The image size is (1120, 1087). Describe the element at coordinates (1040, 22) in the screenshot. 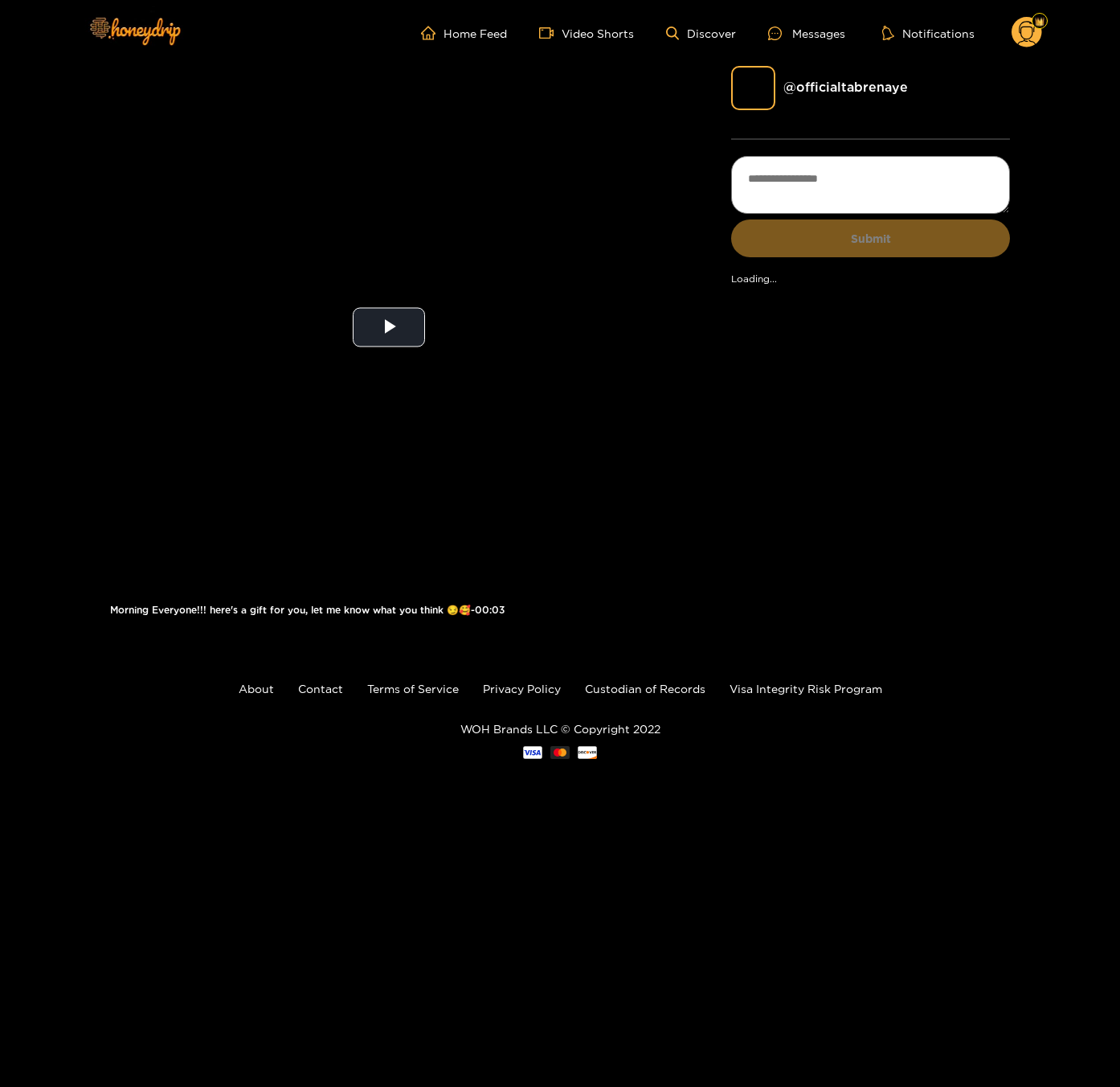

I see `img: Fan Level` at that location.